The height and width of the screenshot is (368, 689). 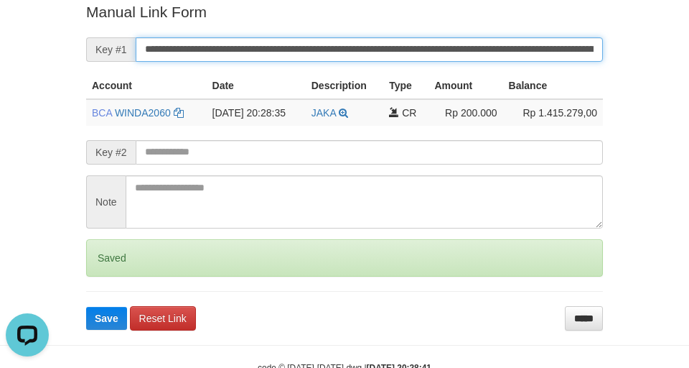 What do you see at coordinates (345, 258) in the screenshot?
I see `div: Saved` at bounding box center [345, 258].